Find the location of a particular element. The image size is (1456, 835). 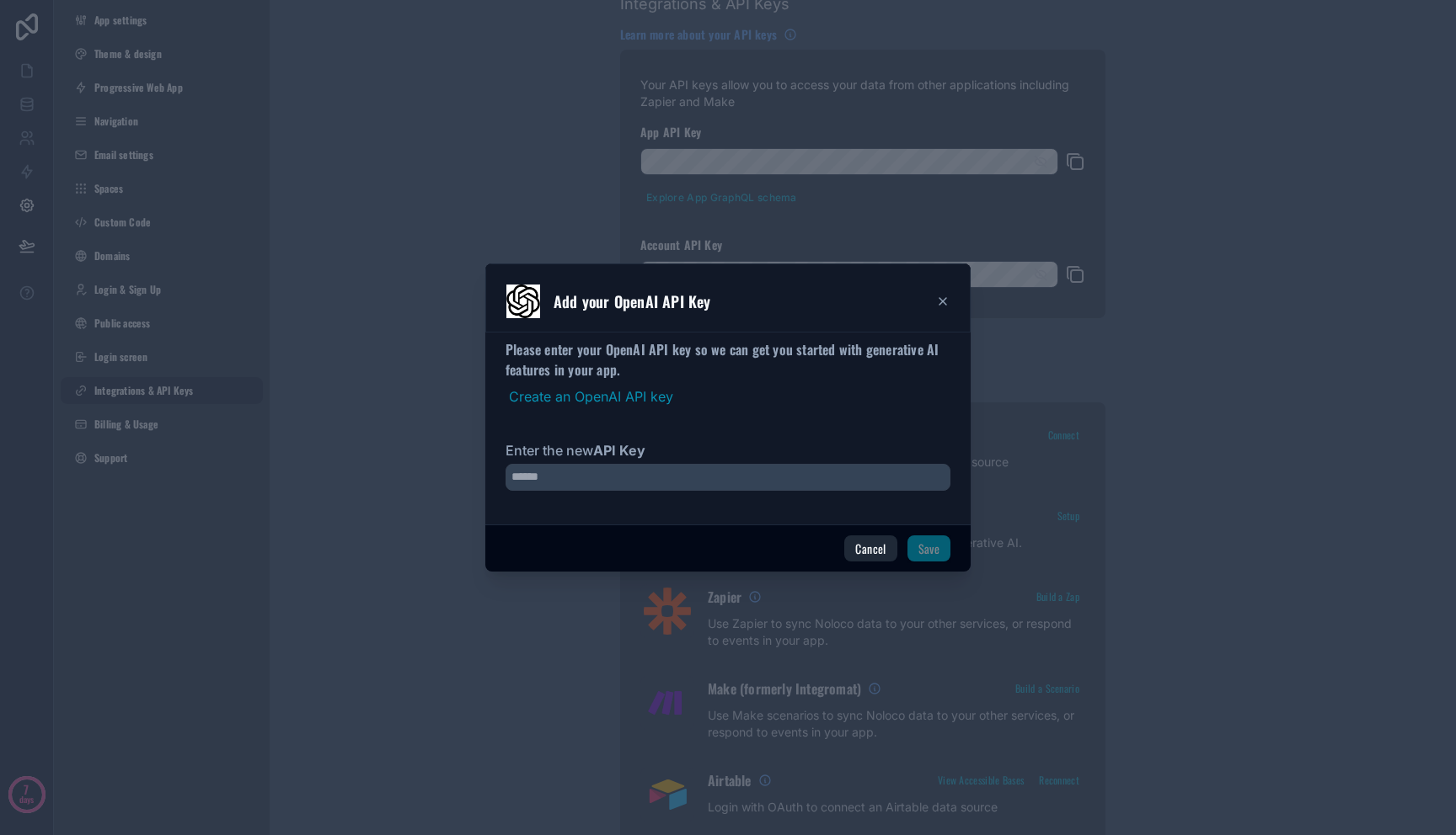

strong: API Key is located at coordinates (620, 451).